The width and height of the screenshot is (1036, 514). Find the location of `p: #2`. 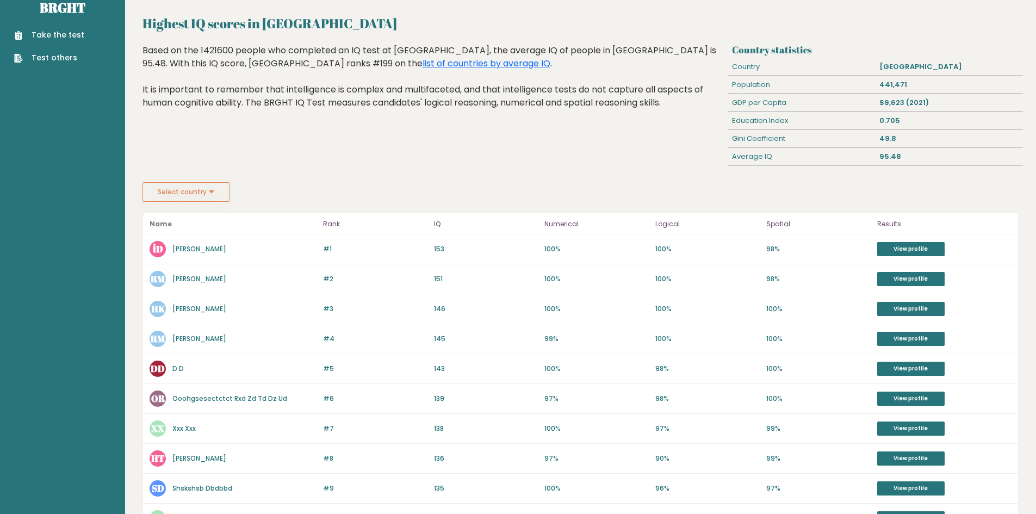

p: #2 is located at coordinates (375, 279).